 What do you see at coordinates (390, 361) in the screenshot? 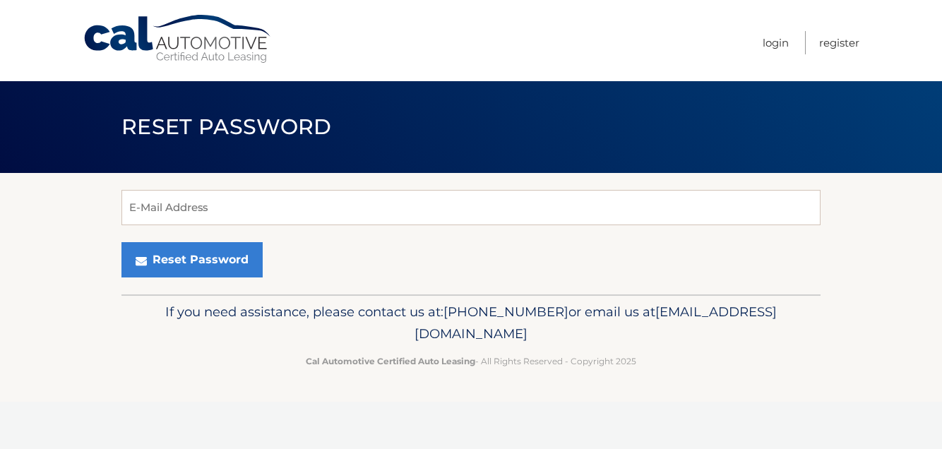
I see `strong: Cal Automotive Certified Auto Leasing` at bounding box center [390, 361].